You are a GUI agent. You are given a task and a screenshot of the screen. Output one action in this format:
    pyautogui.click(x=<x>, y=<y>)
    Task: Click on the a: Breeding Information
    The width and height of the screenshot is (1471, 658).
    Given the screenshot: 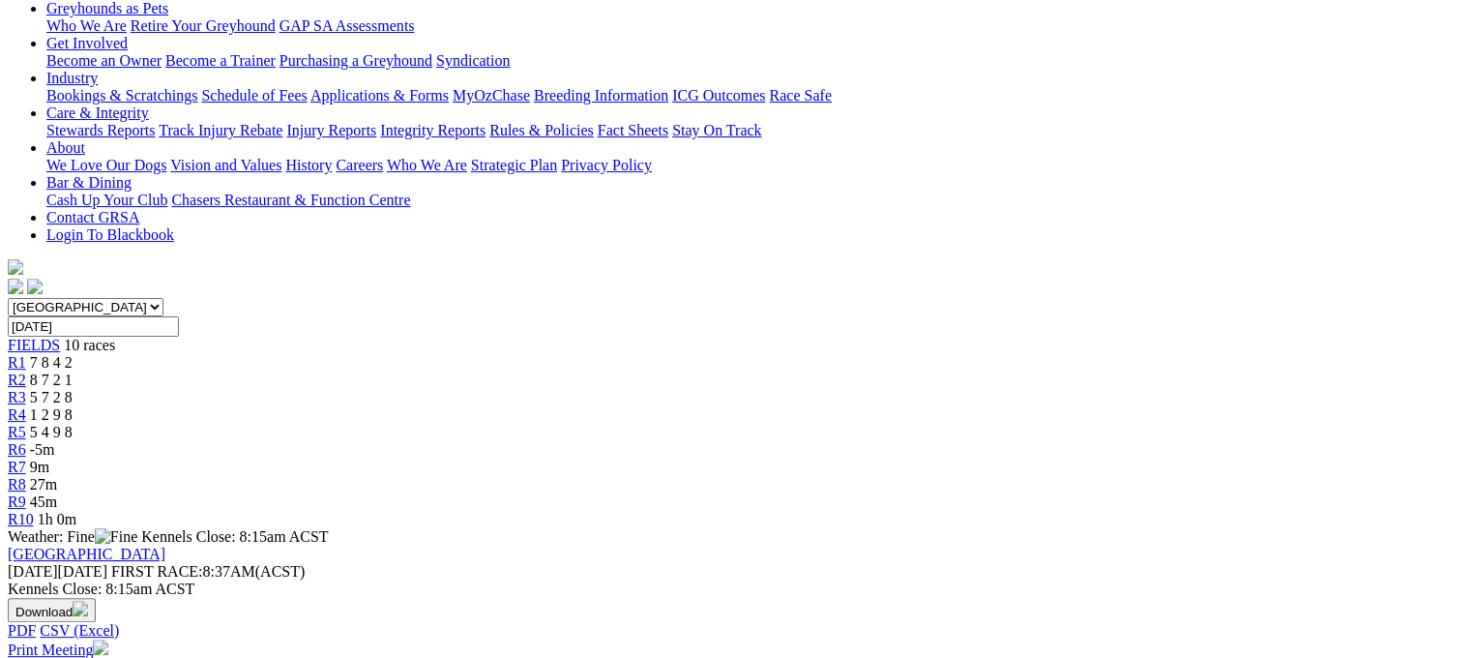 What is the action you would take?
    pyautogui.click(x=601, y=95)
    